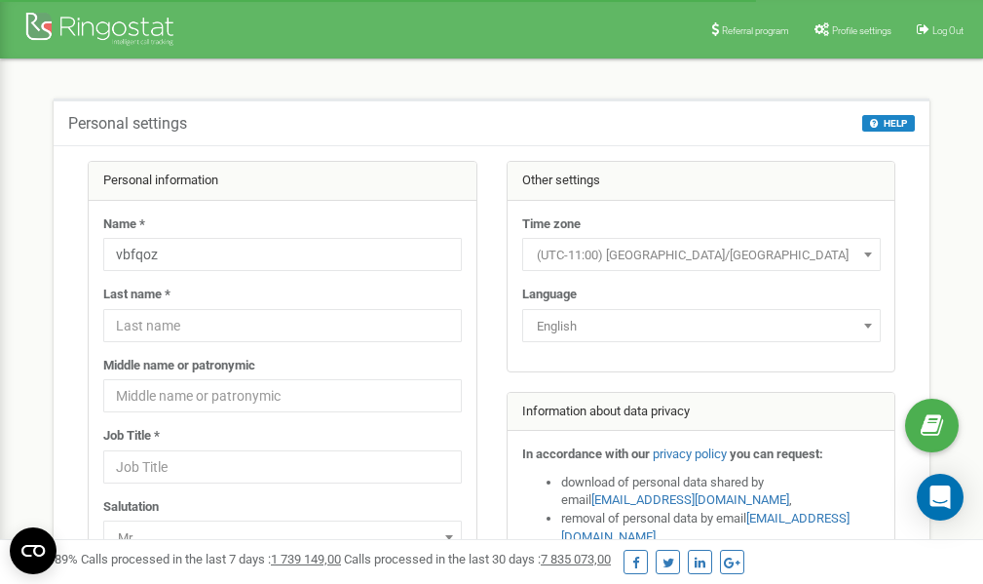 The width and height of the screenshot is (983, 584). Describe the element at coordinates (777, 453) in the screenshot. I see `strong: you can request:` at that location.